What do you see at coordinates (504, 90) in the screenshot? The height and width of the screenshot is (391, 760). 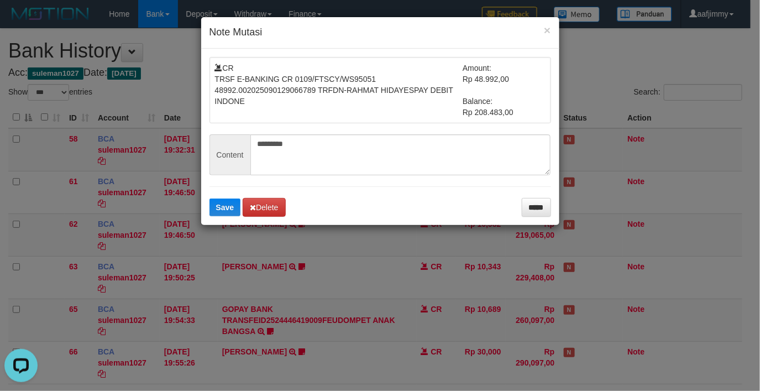 I see `td: Amount: Rp 48.992,00 Balance: Rp 208.483,00` at bounding box center [504, 90].